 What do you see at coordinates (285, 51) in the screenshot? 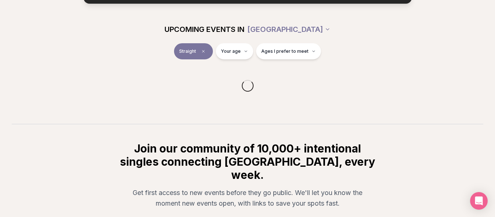
I see `span: Ages I prefer to meet` at bounding box center [285, 51].